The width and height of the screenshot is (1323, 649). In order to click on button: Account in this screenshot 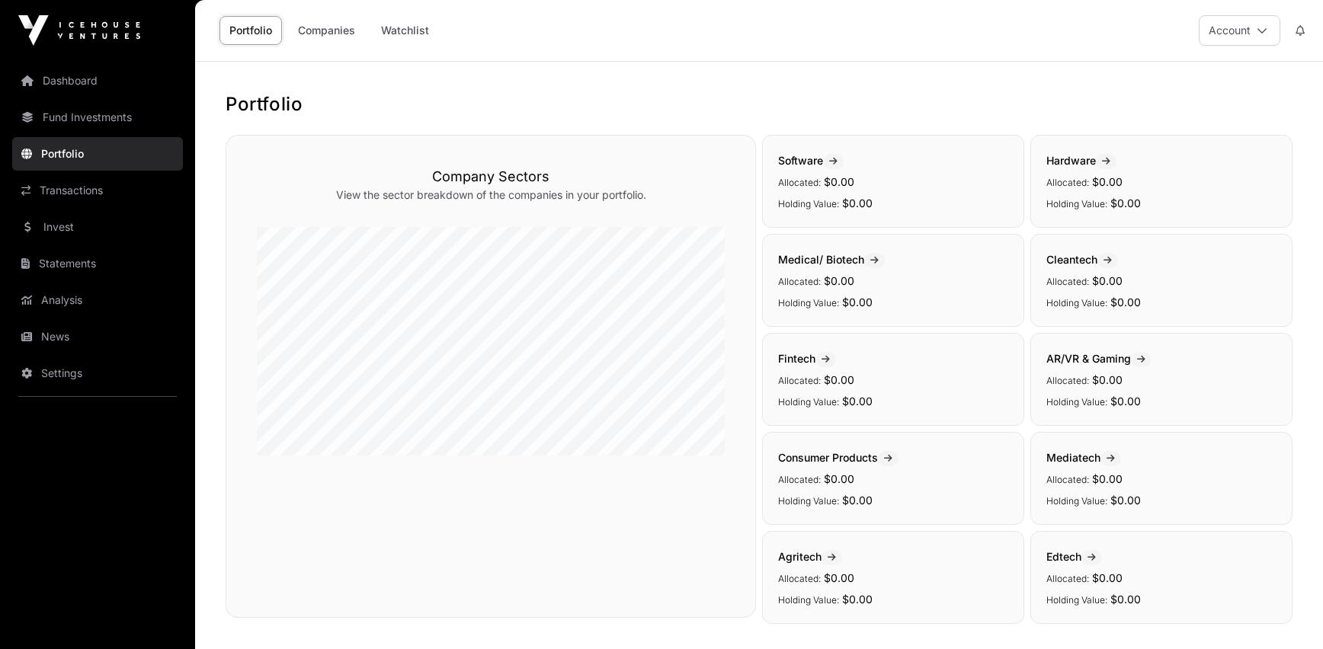, I will do `click(1239, 30)`.